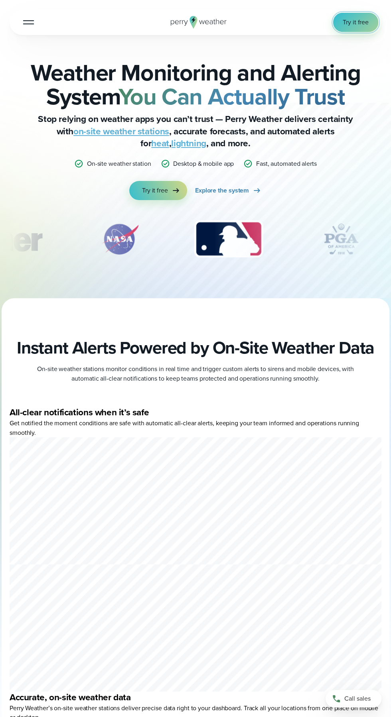 This screenshot has width=391, height=717. I want to click on h2: Weather Monitoring and Alerting System, so click(195, 85).